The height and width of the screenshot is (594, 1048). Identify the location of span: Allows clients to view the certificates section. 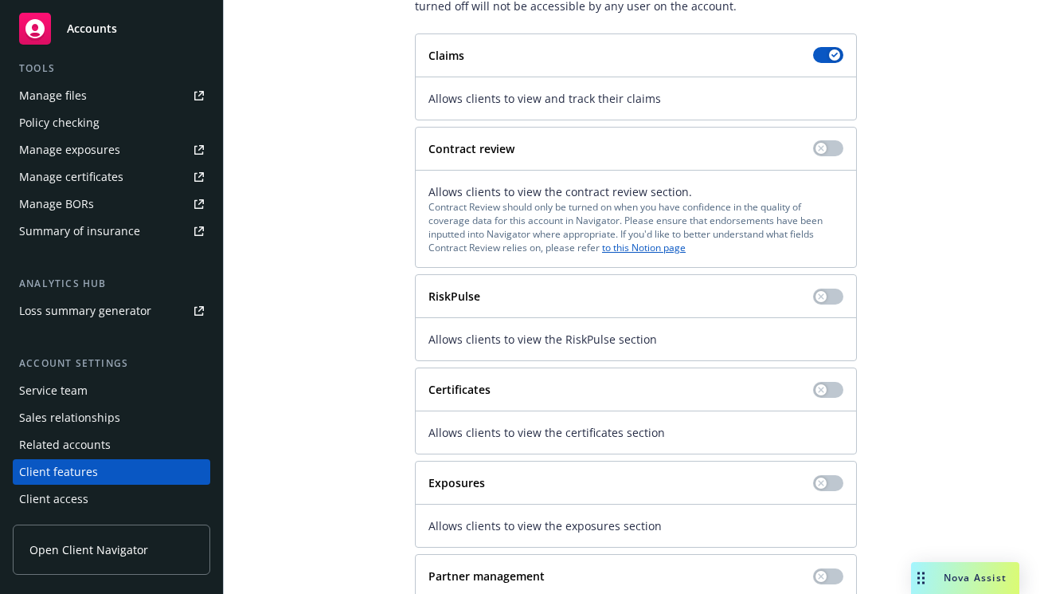
(636, 432).